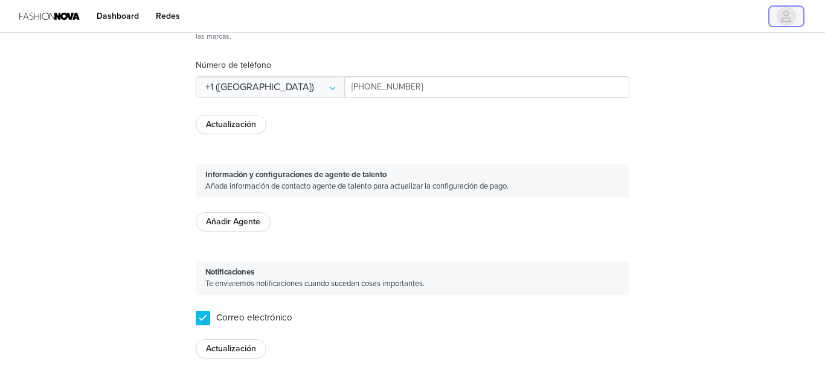 Image resolution: width=825 pixels, height=367 pixels. Describe the element at coordinates (233, 222) in the screenshot. I see `button: Añadir Agente` at that location.